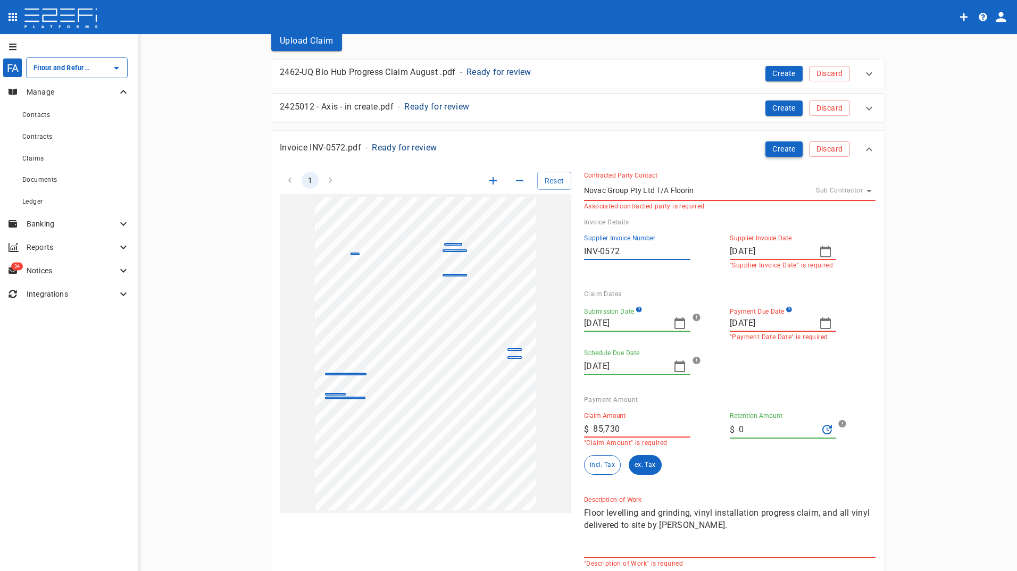 The image size is (1017, 571). I want to click on span: Ledger, so click(32, 202).